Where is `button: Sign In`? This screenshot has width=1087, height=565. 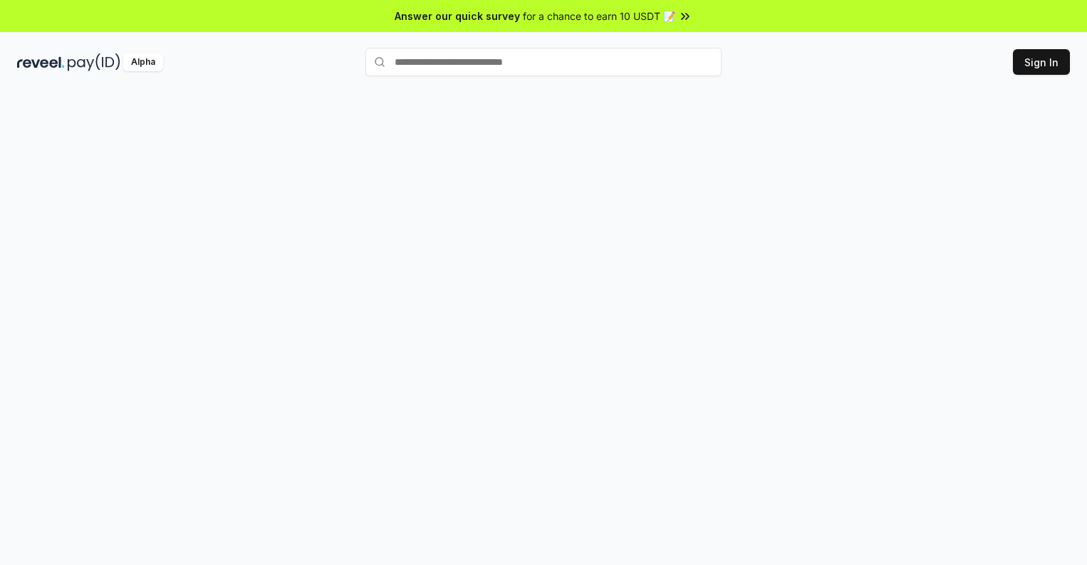
button: Sign In is located at coordinates (1042, 62).